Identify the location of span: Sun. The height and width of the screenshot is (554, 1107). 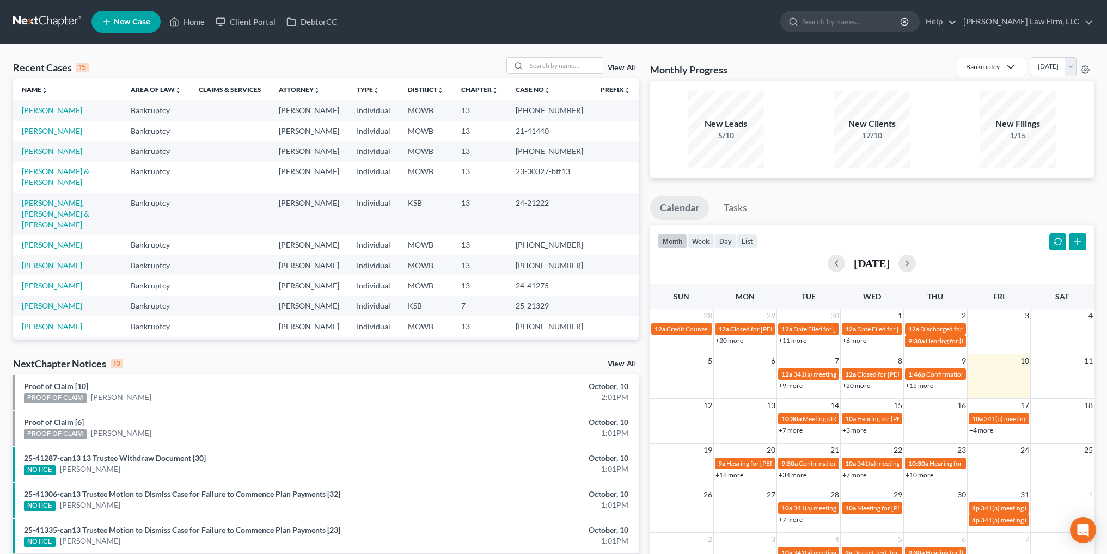
(681, 296).